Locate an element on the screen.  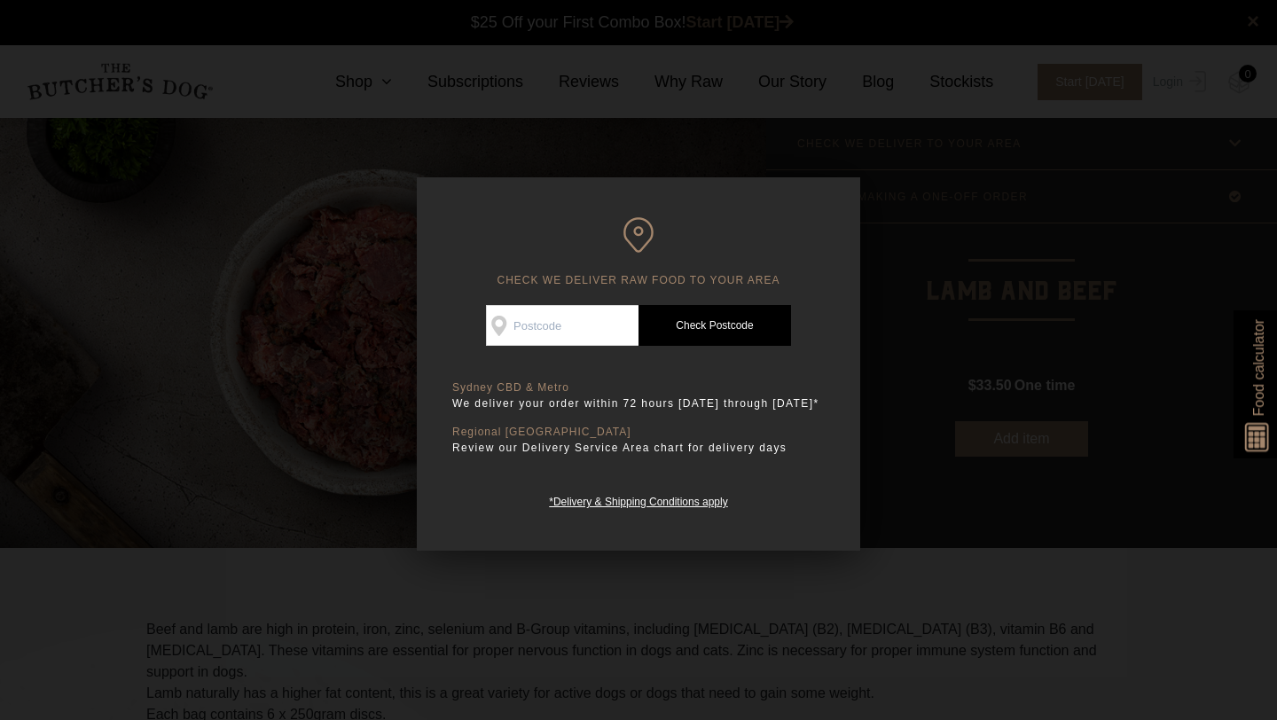
span: Food calculator is located at coordinates (1259, 367).